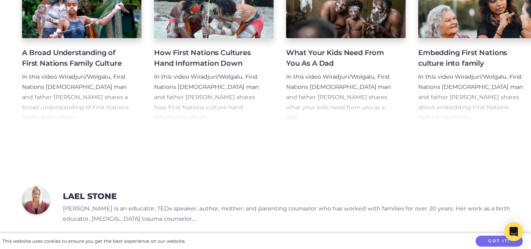  I want to click on div: Open Intercom Messenger, so click(513, 231).